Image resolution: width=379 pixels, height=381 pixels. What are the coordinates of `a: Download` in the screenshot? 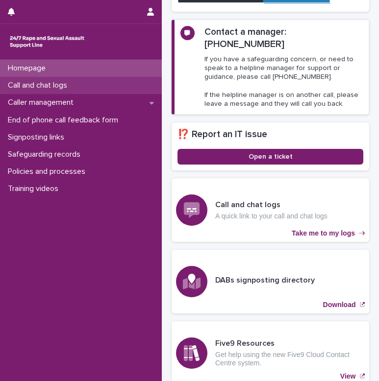 It's located at (270, 282).